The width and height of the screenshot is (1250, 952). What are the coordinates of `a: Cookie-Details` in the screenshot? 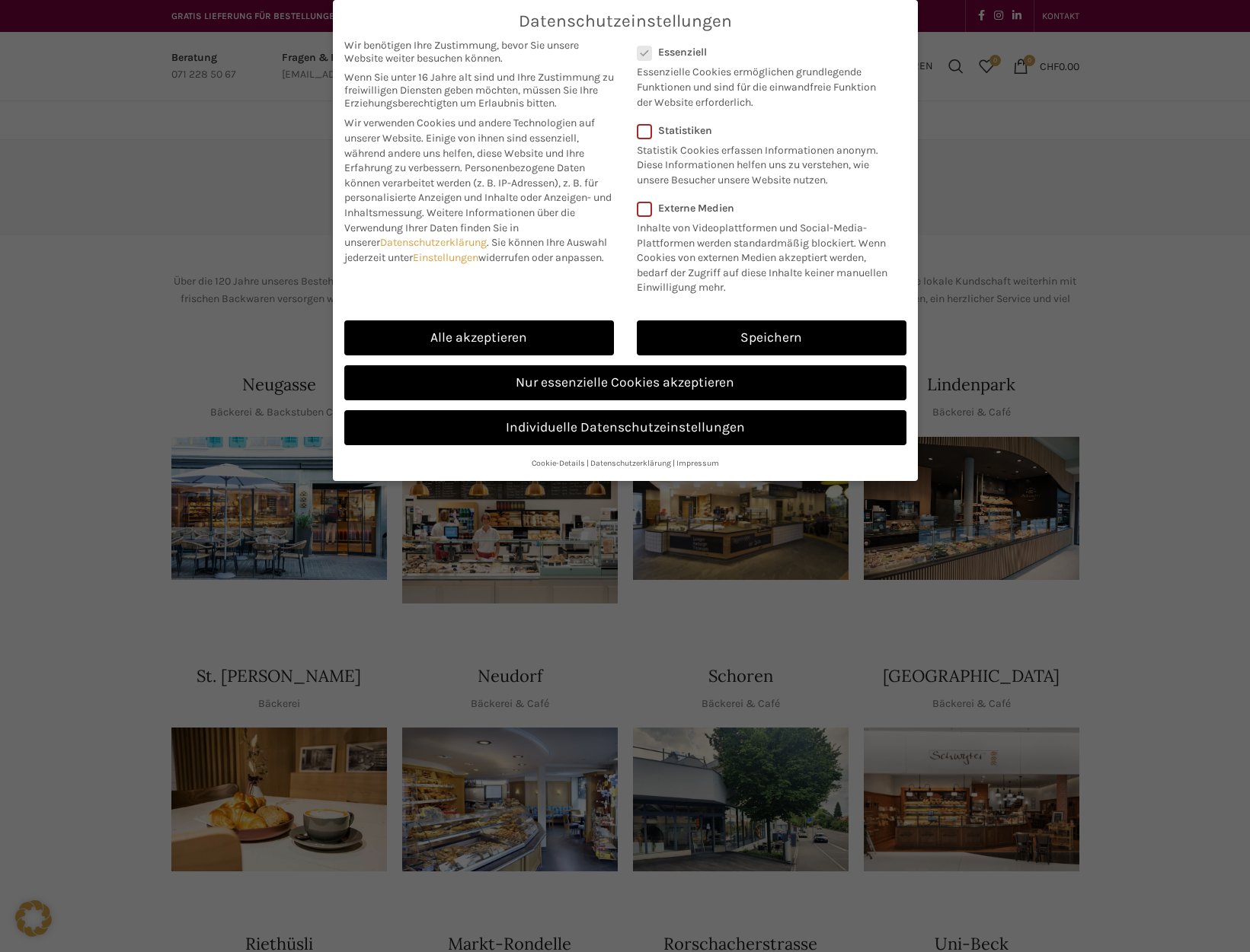 It's located at (559, 463).